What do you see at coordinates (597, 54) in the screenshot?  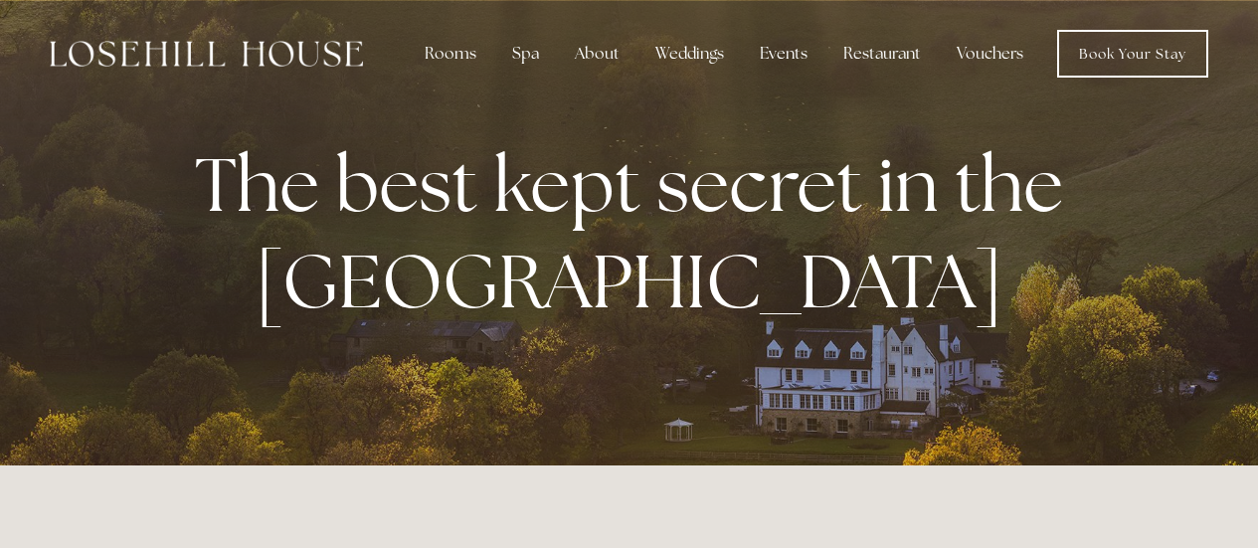 I see `div: About` at bounding box center [597, 54].